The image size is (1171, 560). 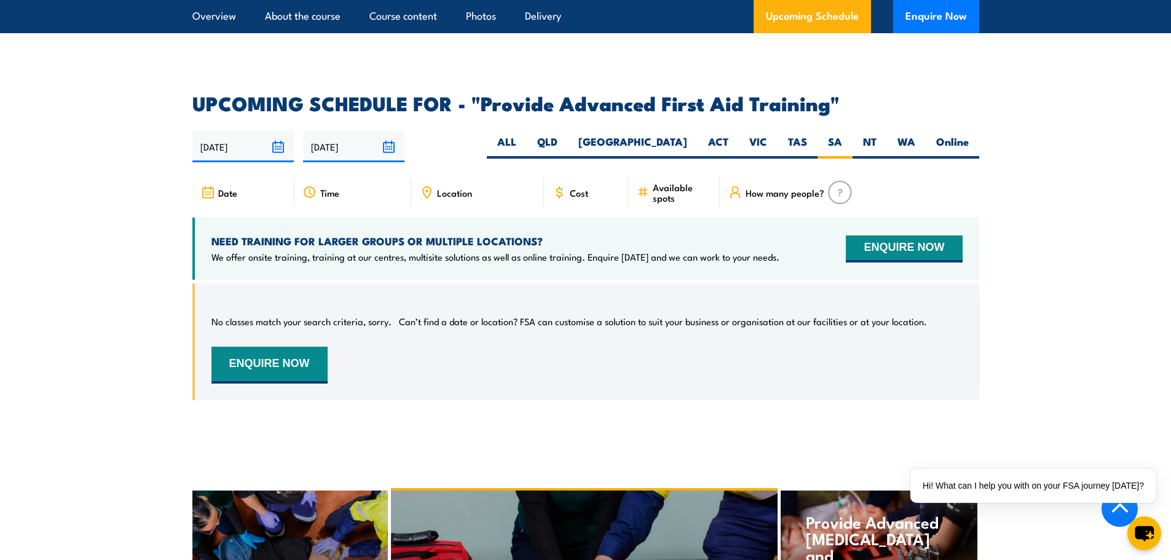 I want to click on span: Date, so click(x=227, y=192).